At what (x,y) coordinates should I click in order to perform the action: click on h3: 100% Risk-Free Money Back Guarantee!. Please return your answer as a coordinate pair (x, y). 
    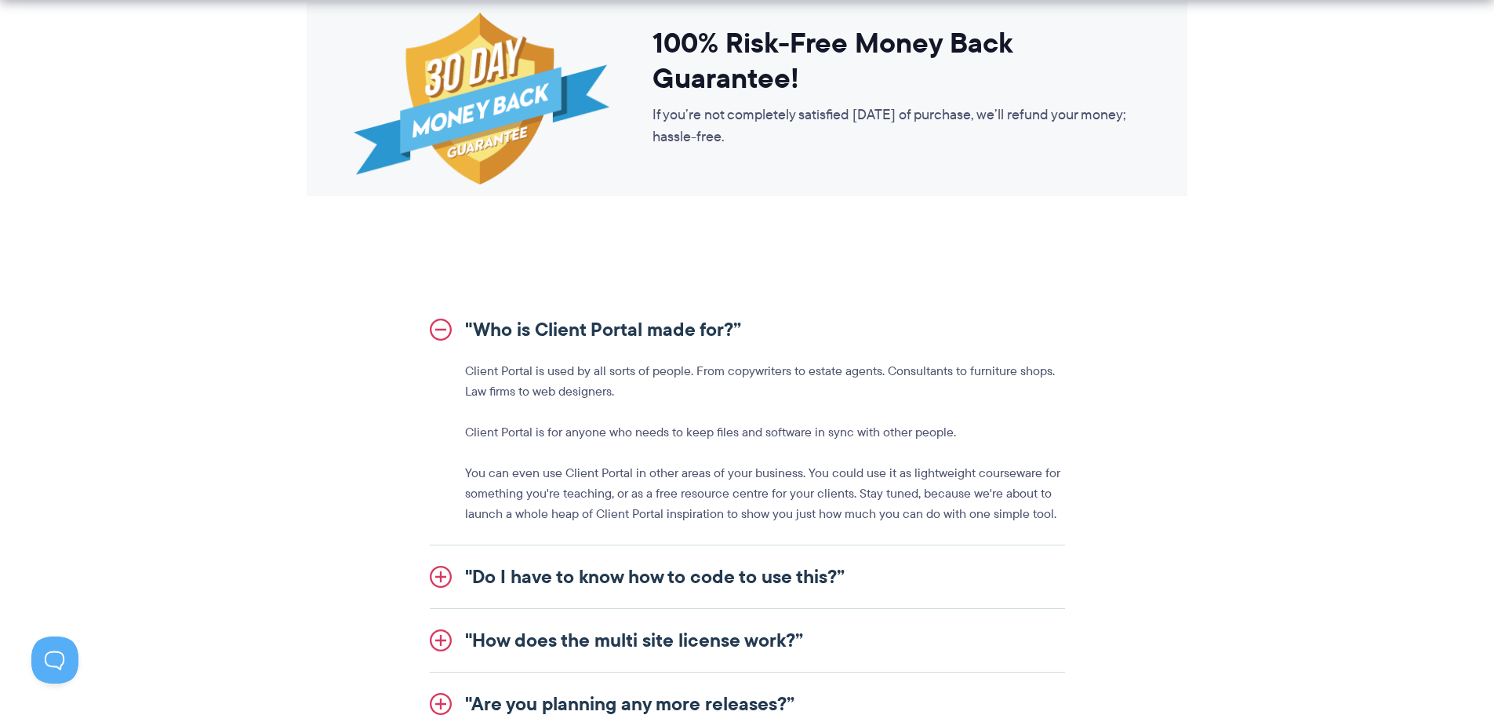
    Looking at the image, I should click on (896, 60).